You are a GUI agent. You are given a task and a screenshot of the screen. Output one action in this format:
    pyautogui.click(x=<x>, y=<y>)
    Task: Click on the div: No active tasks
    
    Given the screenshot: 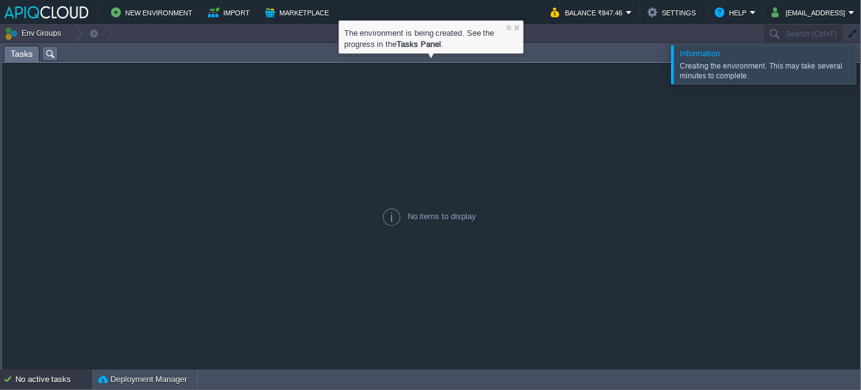 What is the action you would take?
    pyautogui.click(x=54, y=379)
    